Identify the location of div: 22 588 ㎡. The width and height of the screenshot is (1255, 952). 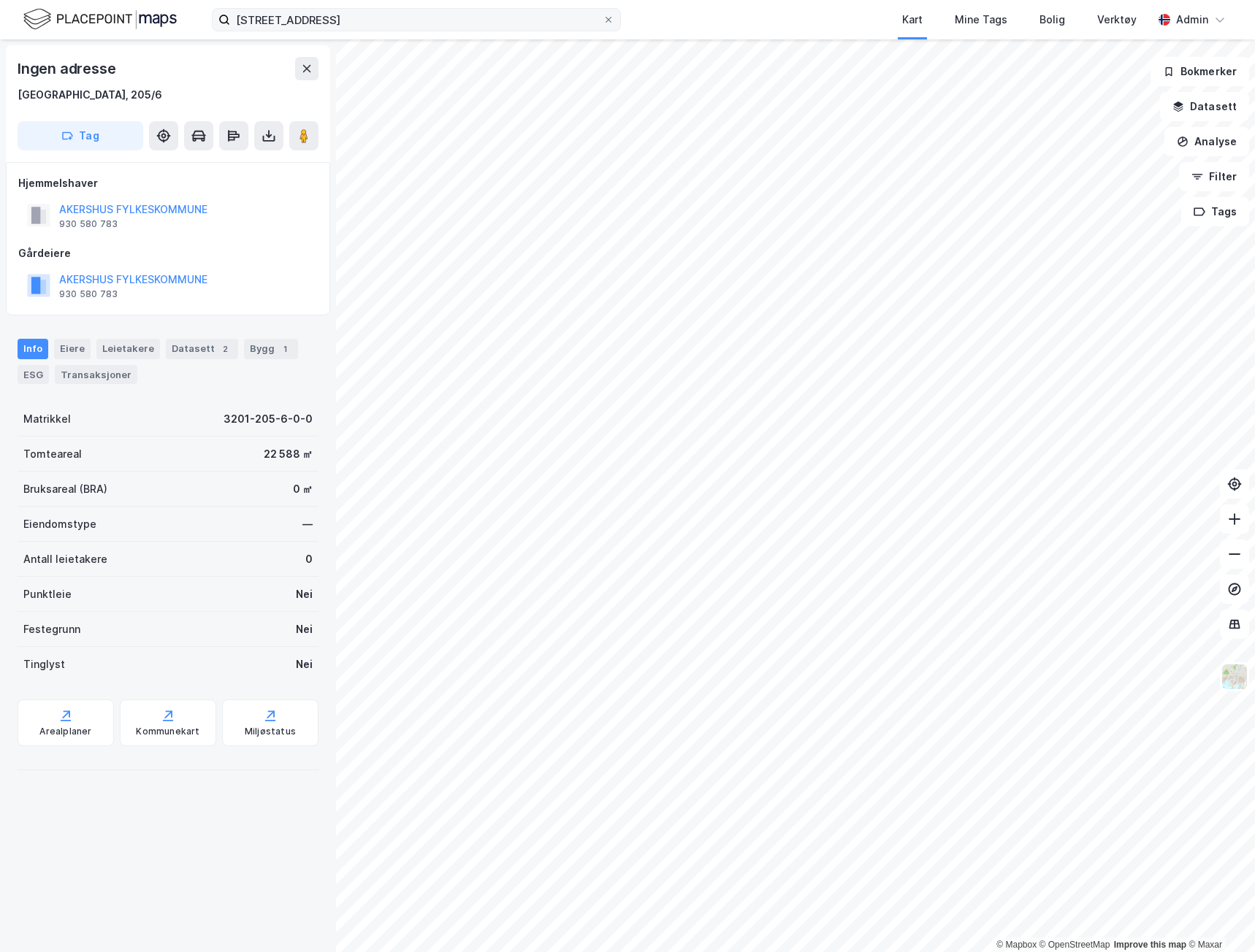
(288, 454).